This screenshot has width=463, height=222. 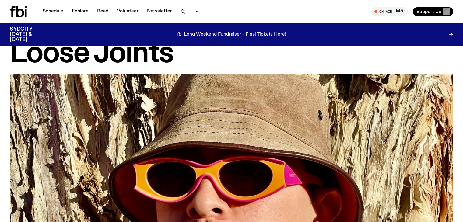 What do you see at coordinates (53, 12) in the screenshot?
I see `a: Schedule` at bounding box center [53, 12].